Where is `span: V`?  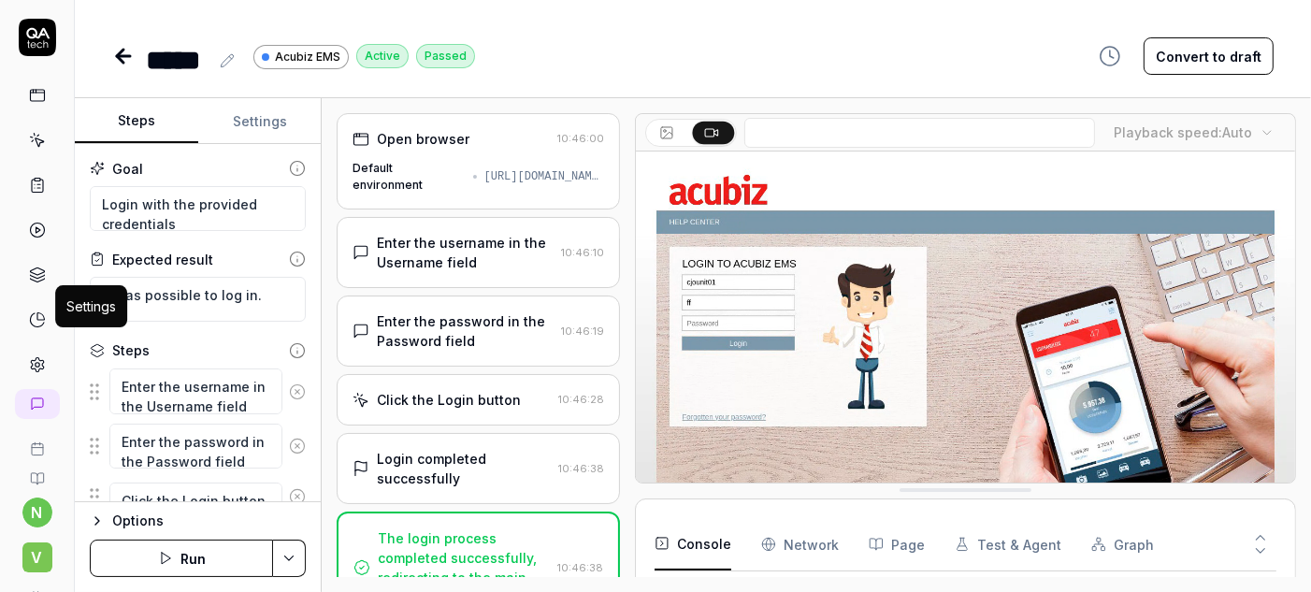 span: V is located at coordinates (37, 557).